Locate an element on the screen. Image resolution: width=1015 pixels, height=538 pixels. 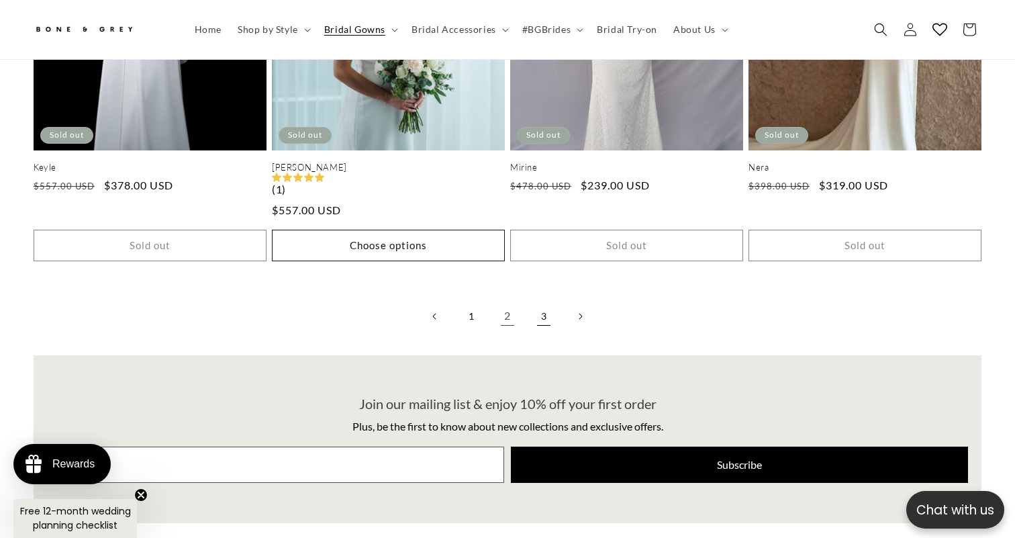
span: Bridal Try-on is located at coordinates (627, 30).